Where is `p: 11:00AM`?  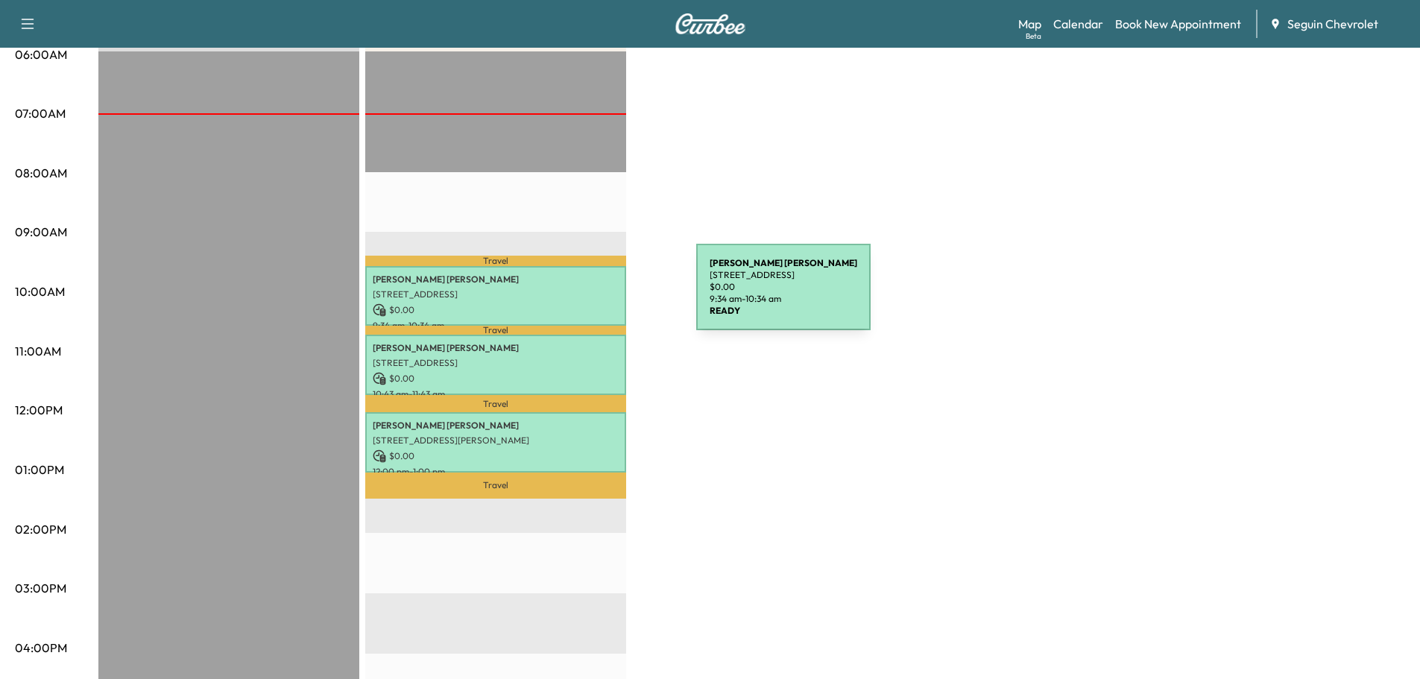
p: 11:00AM is located at coordinates (38, 351).